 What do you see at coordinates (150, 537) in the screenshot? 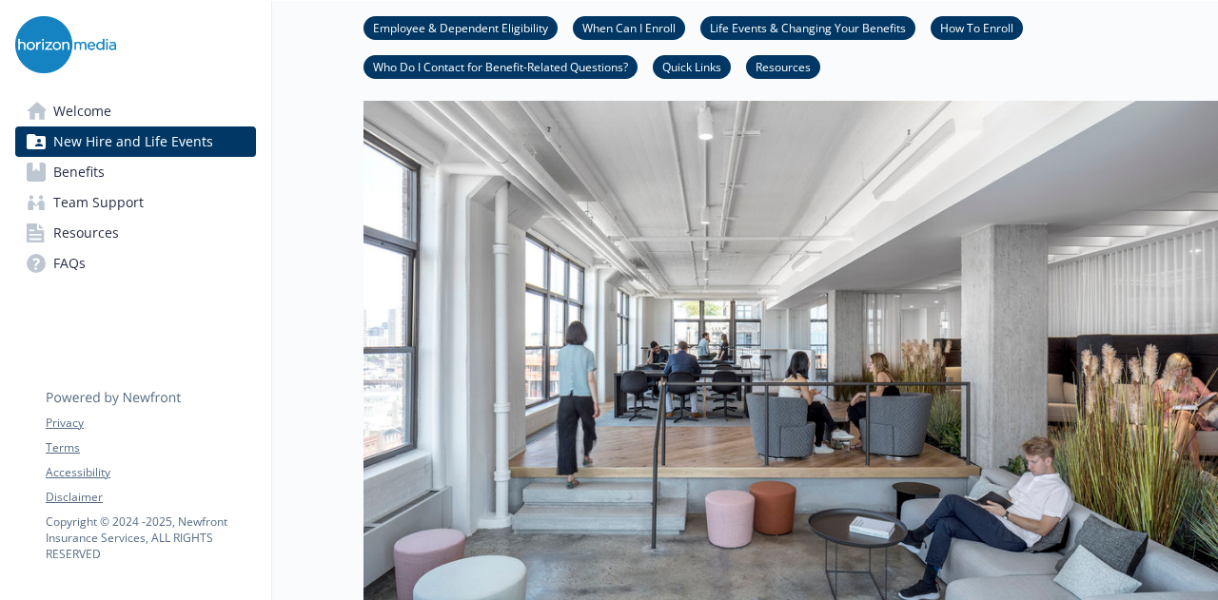
I see `p: Copyright © 2024 - 2025 , Newfront Insurance Services, ALL RIGHTS RESERVED` at bounding box center [150, 537].